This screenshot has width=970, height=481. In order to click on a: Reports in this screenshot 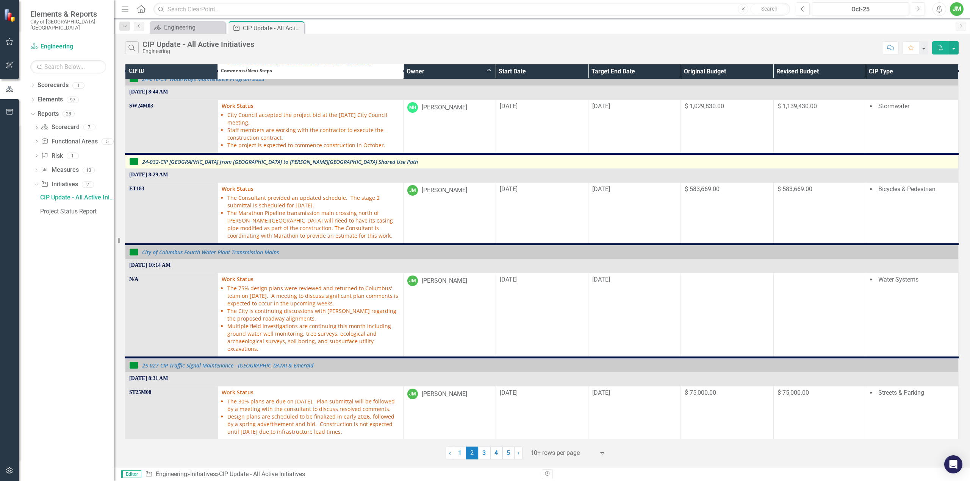, I will do `click(48, 114)`.